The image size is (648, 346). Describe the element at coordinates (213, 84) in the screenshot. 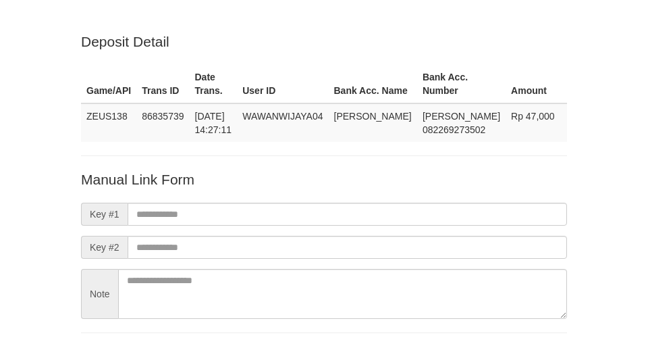

I see `th: Date Trans.` at that location.